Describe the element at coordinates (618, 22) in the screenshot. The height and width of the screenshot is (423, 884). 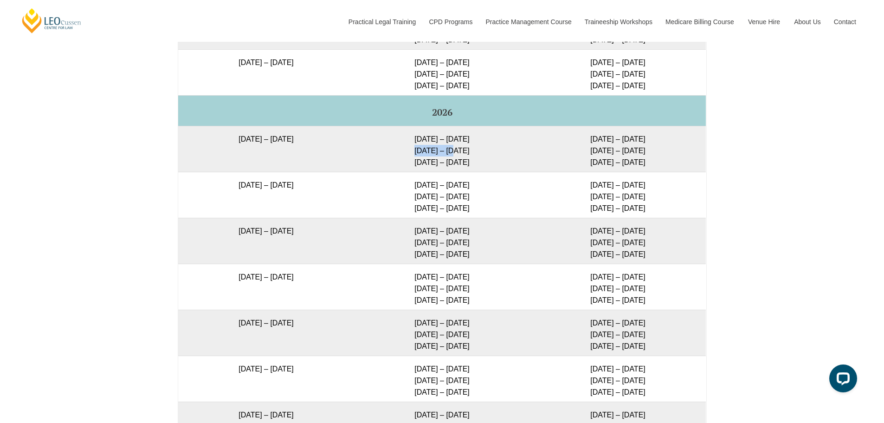
I see `a: Traineeship Workshops` at that location.